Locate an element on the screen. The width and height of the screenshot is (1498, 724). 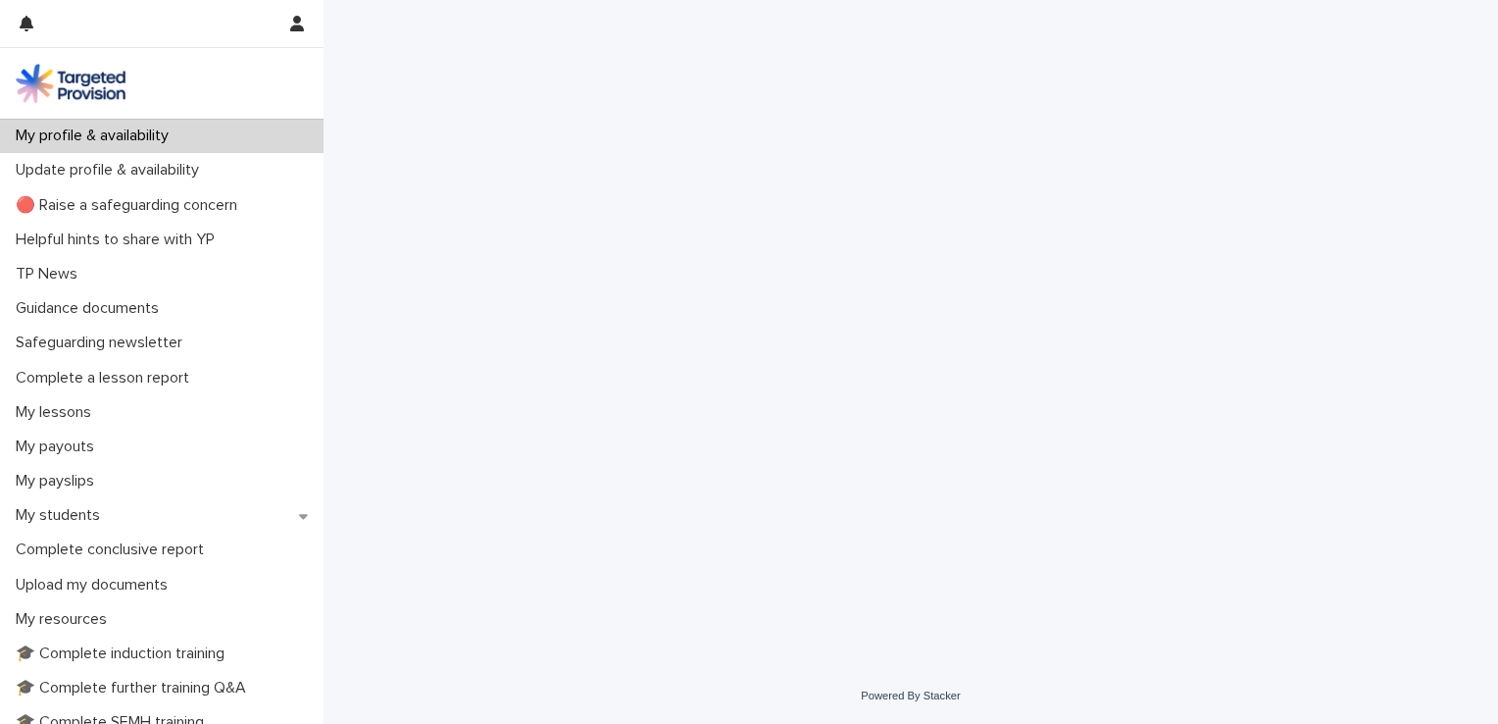
p: Complete a lesson report is located at coordinates (106, 378).